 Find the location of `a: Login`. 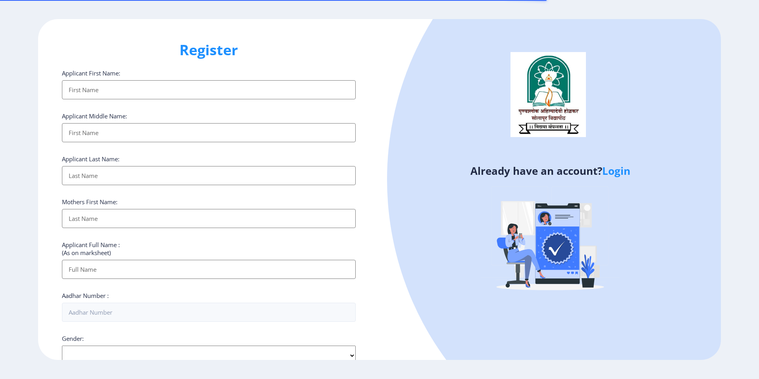

a: Login is located at coordinates (616, 171).